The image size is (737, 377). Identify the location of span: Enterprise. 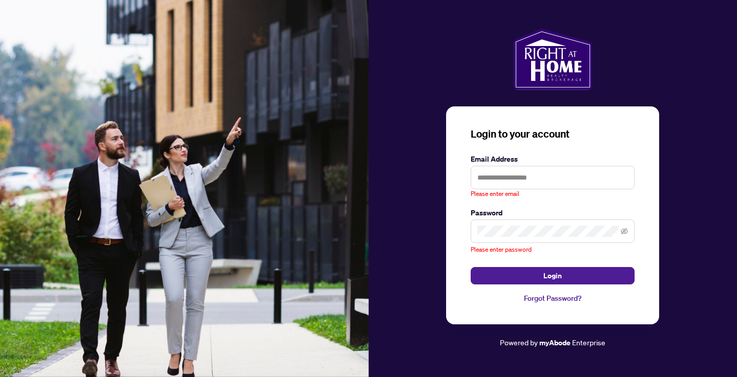
(588, 342).